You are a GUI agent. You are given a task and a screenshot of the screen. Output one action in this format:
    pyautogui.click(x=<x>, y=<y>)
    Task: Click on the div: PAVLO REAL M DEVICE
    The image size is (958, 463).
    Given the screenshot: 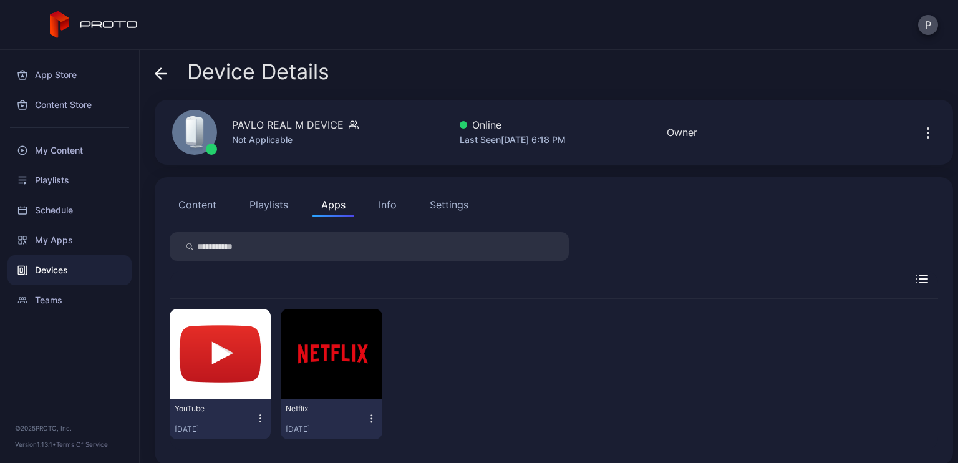 What is the action you would take?
    pyautogui.click(x=287, y=125)
    